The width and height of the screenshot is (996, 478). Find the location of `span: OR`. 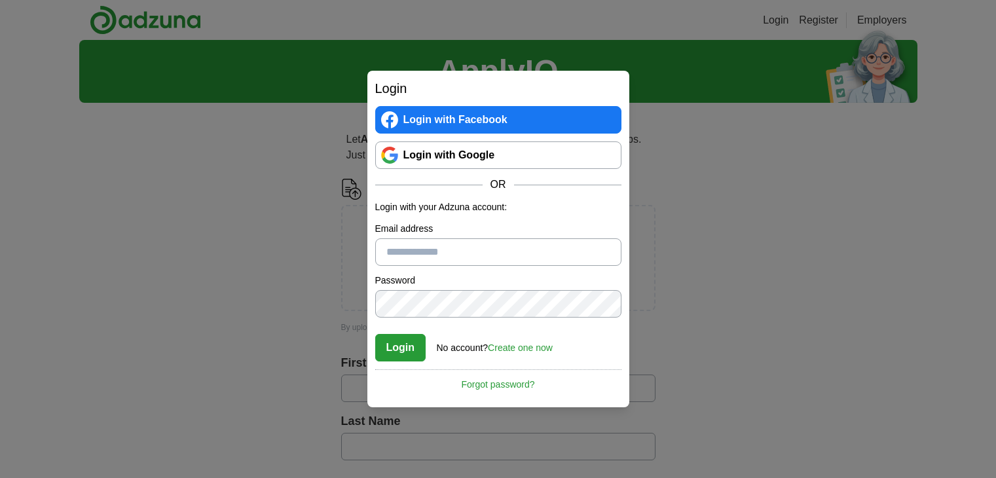

span: OR is located at coordinates (498, 185).